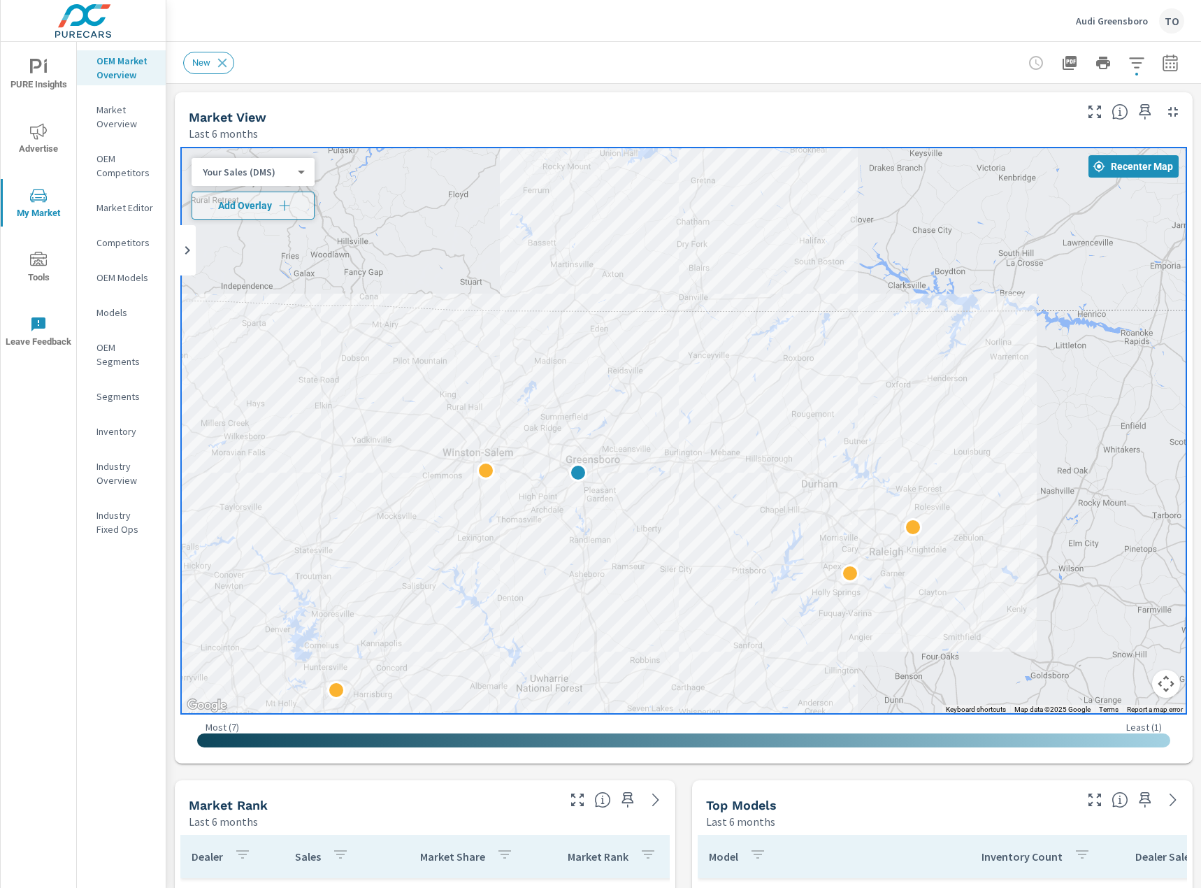 This screenshot has height=888, width=1201. What do you see at coordinates (121, 354) in the screenshot?
I see `div: OEM Segments` at bounding box center [121, 354].